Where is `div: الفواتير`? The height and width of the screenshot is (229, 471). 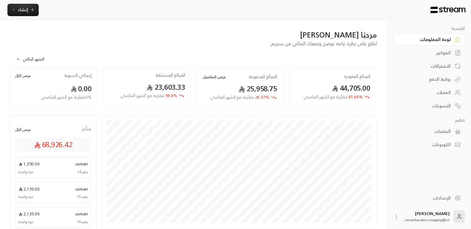
div: الفواتير is located at coordinates (426, 53).